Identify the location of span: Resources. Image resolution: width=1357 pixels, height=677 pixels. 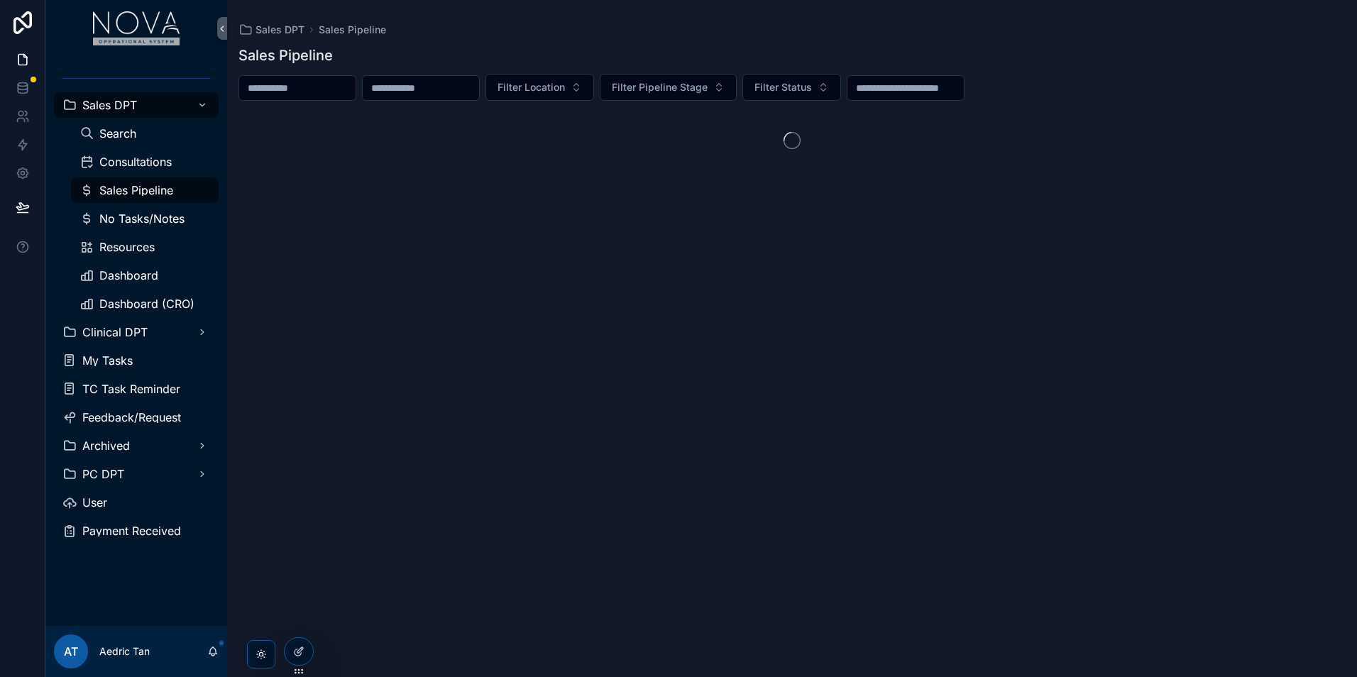
(127, 247).